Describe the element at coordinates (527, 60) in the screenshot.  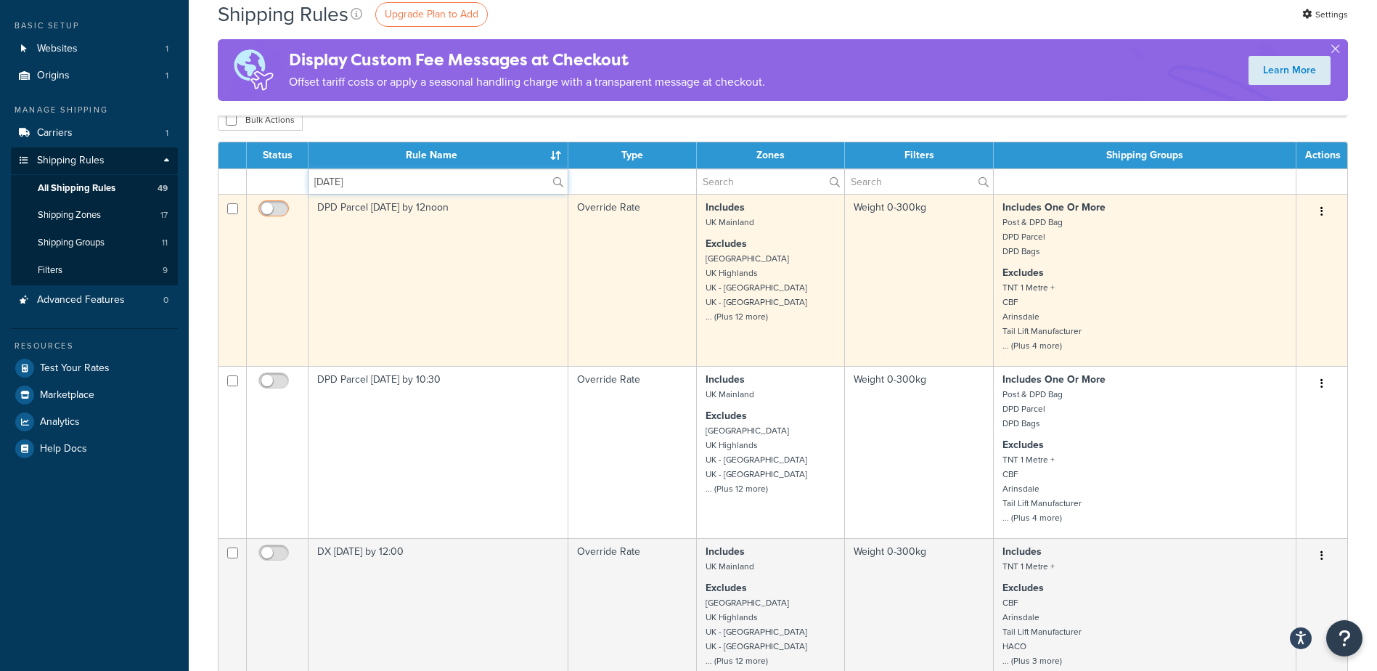
I see `h4: Display Custom Fee Messages at Checkout` at that location.